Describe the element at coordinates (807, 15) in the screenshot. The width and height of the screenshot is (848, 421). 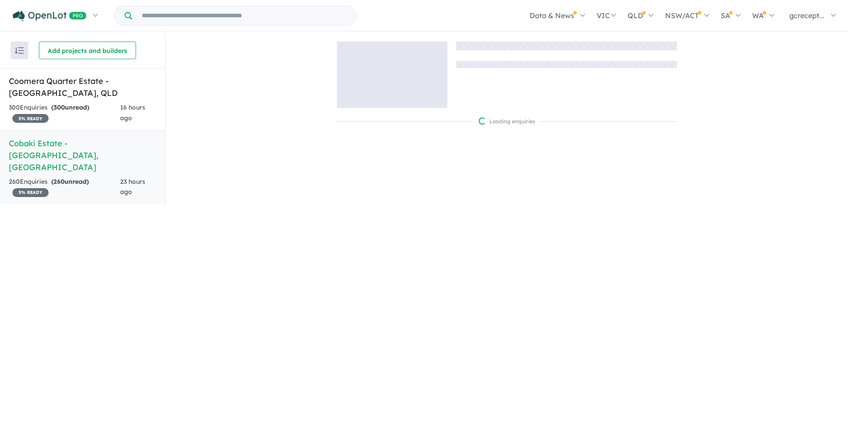
I see `span: gcrecept...` at that location.